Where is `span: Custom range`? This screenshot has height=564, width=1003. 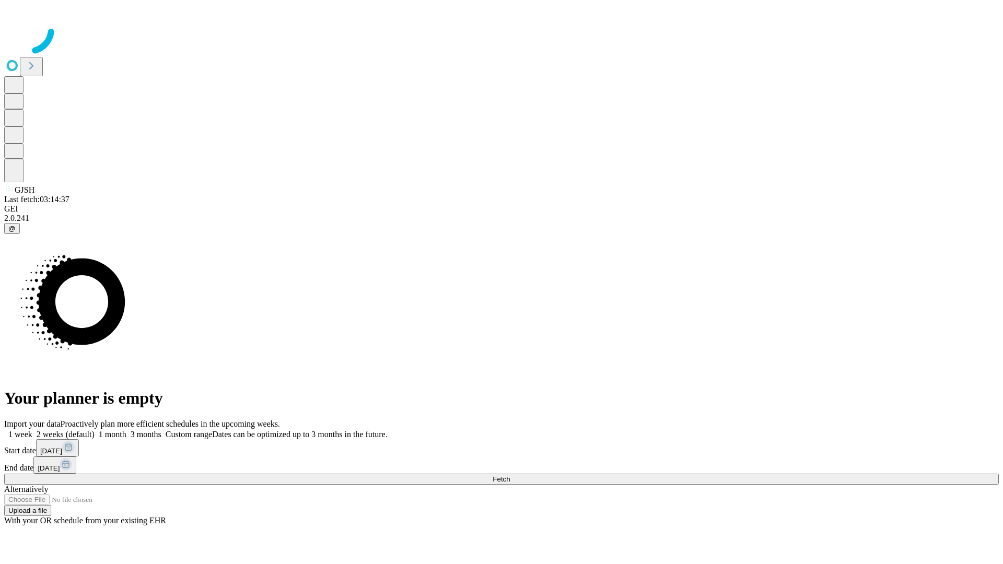 span: Custom range is located at coordinates (189, 434).